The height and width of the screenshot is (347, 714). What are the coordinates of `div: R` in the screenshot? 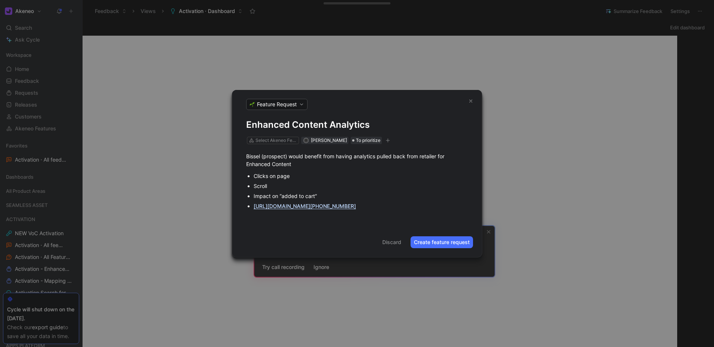 It's located at (306, 140).